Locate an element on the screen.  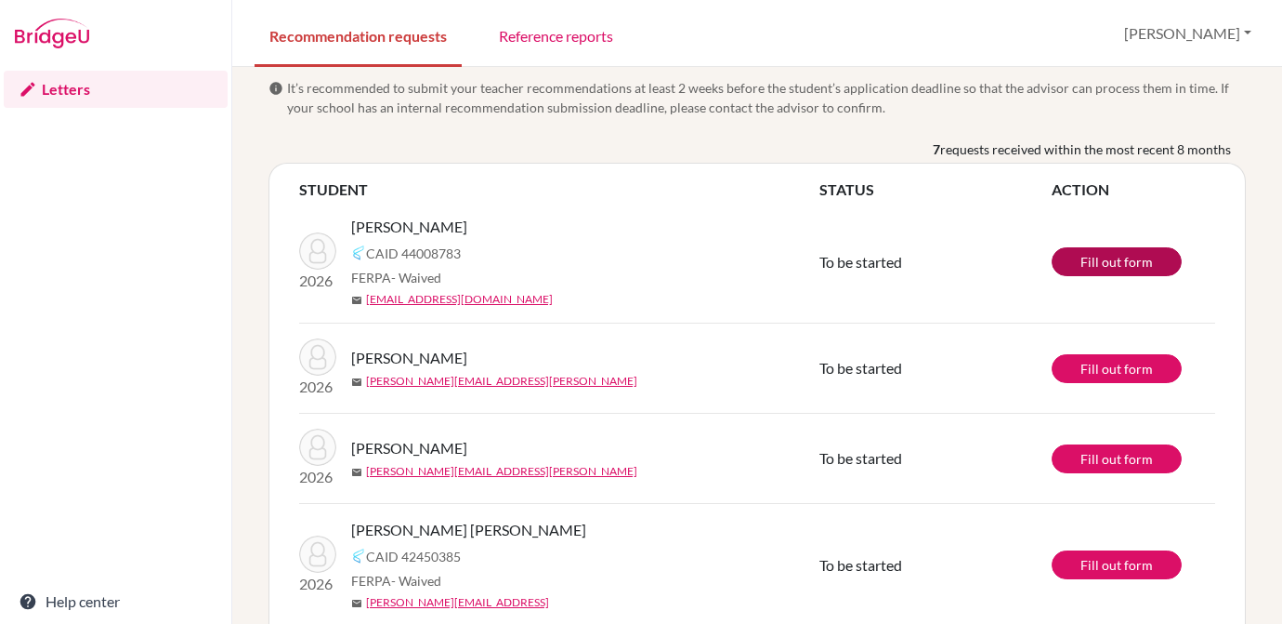
img: Diaz de Vivar, Joaquina is located at coordinates (318, 554).